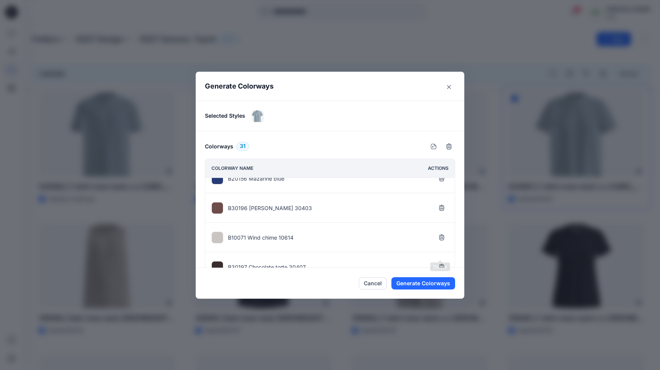 The height and width of the screenshot is (370, 660). Describe the element at coordinates (373, 284) in the screenshot. I see `button: Cancel` at that location.